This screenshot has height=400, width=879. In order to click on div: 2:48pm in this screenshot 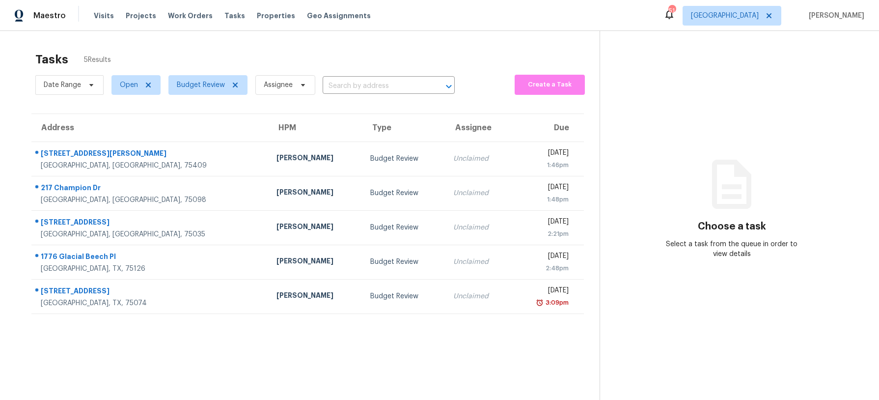, I will do `click(544, 268)`.